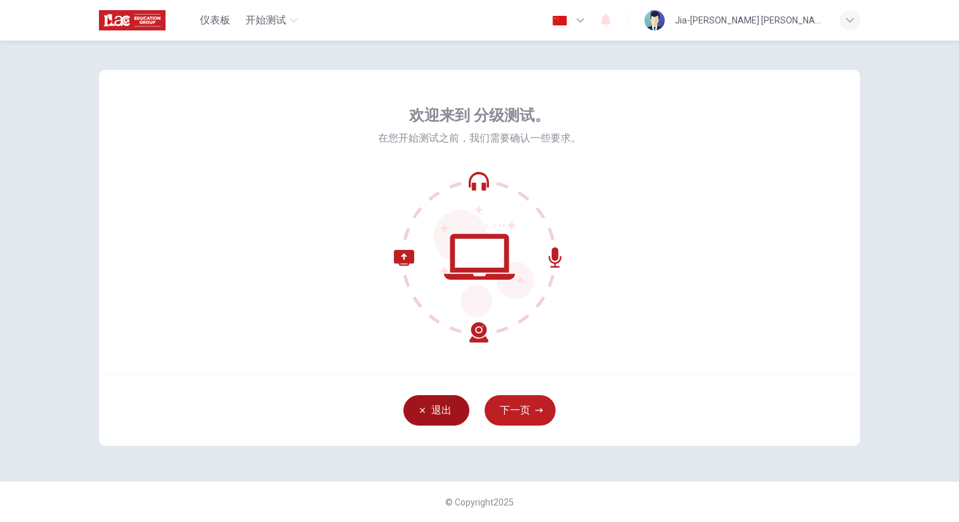 The height and width of the screenshot is (522, 959). I want to click on span: 欢迎来到 分级测试。, so click(479, 115).